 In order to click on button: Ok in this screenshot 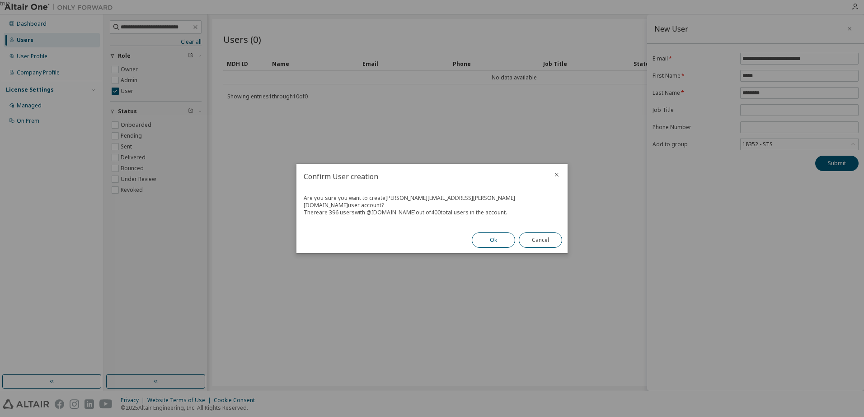, I will do `click(493, 240)`.